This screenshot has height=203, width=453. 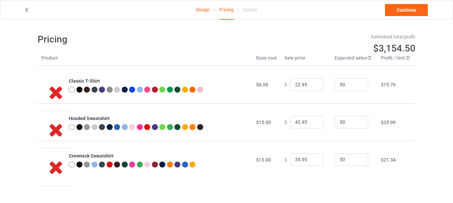 I want to click on b: Classic T-Shirt, so click(x=84, y=81).